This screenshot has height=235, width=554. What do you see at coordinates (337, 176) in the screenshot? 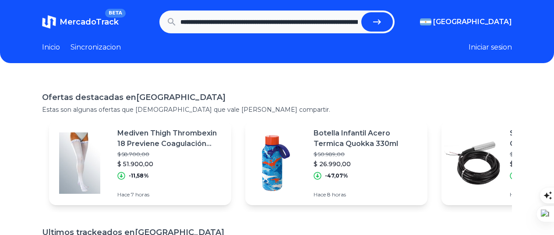
I see `p: -47,07%` at bounding box center [337, 176].